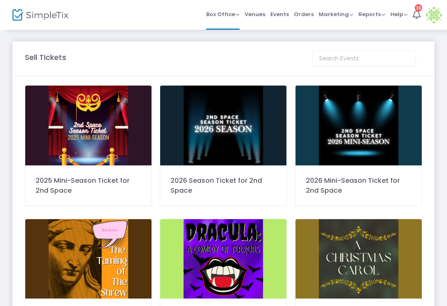  Describe the element at coordinates (46, 57) in the screenshot. I see `m-panel-title: Sell Tickets` at that location.